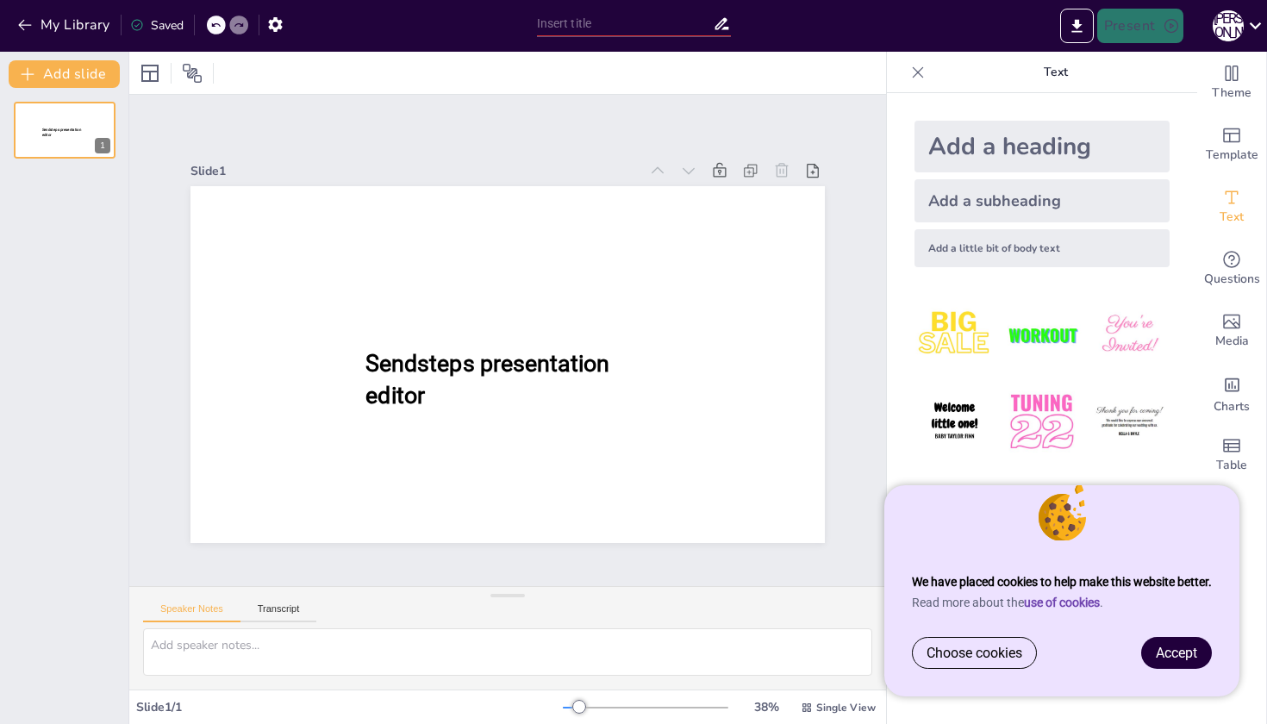  I want to click on div: Add a table, so click(1232, 455).